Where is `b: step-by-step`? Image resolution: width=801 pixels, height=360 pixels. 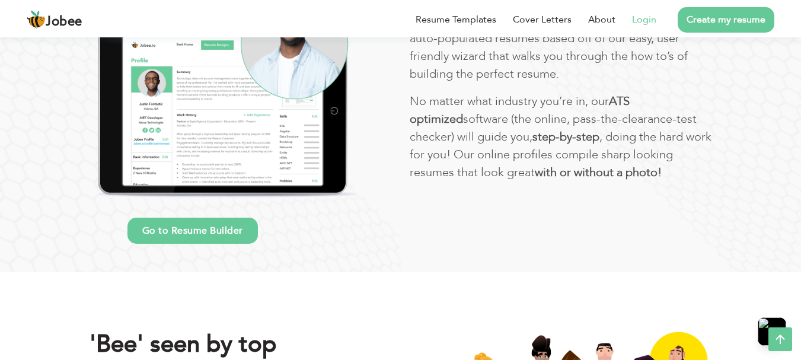 b: step-by-step is located at coordinates (566, 136).